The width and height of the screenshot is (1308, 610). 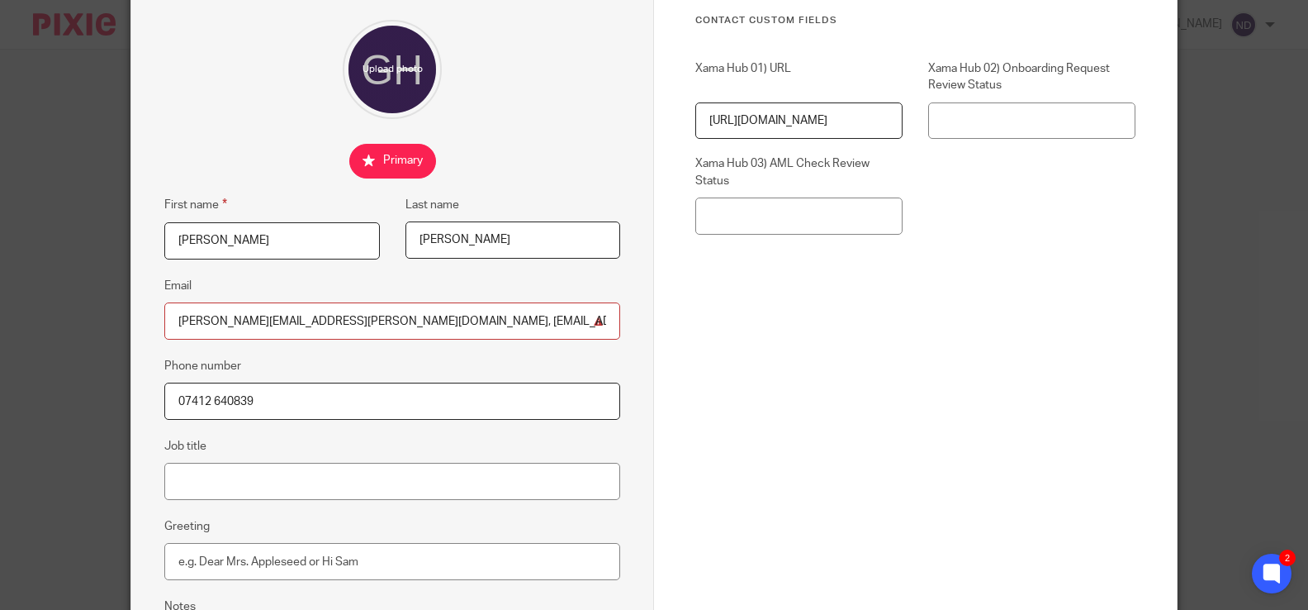 What do you see at coordinates (202, 366) in the screenshot?
I see `label: Phone number` at bounding box center [202, 366].